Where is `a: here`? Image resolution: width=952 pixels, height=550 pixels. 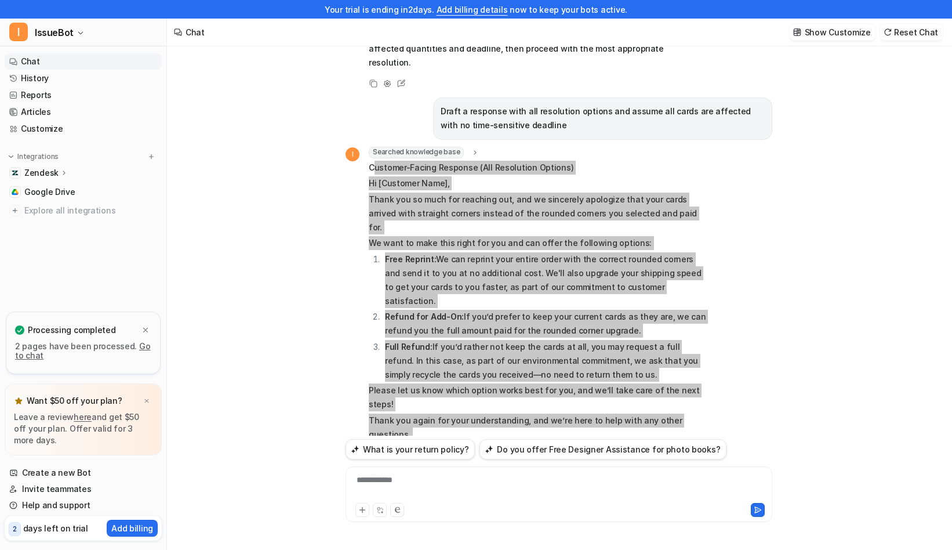
a: here is located at coordinates (82, 416).